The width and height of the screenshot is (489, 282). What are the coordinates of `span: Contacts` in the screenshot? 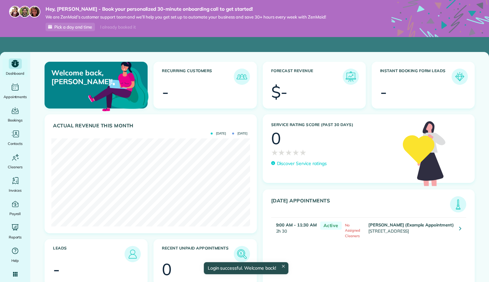 It's located at (15, 144).